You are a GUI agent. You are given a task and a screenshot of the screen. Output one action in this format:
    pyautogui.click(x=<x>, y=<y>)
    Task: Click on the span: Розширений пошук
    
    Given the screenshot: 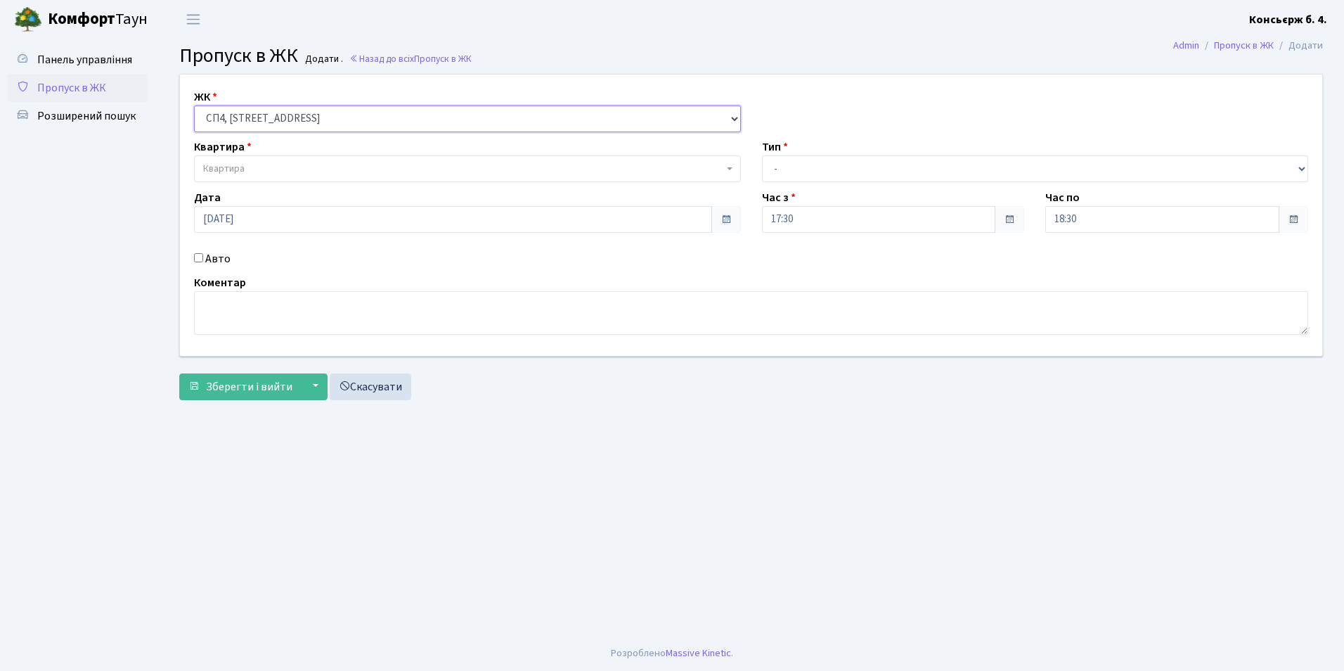 What is the action you would take?
    pyautogui.click(x=86, y=116)
    